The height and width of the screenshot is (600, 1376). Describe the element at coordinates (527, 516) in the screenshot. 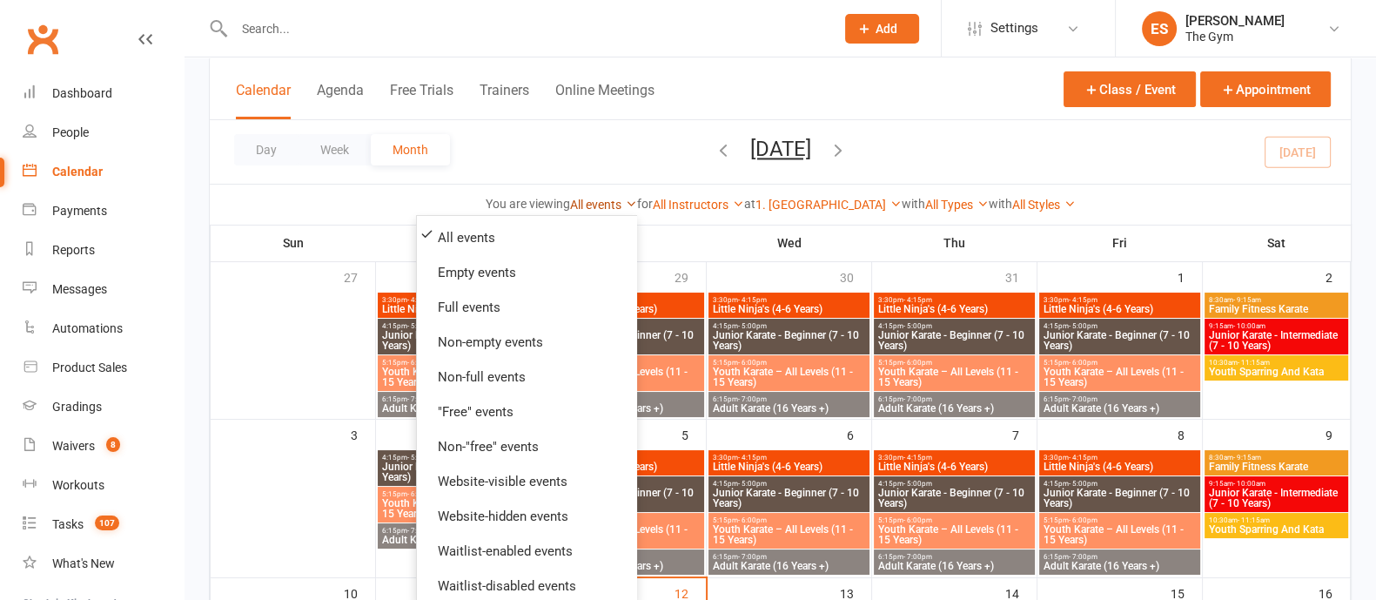

I see `a: Website-hidden events` at that location.